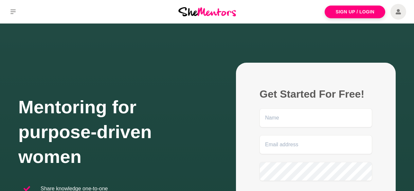 This screenshot has height=191, width=414. What do you see at coordinates (316, 118) in the screenshot?
I see `input: Name` at bounding box center [316, 118].